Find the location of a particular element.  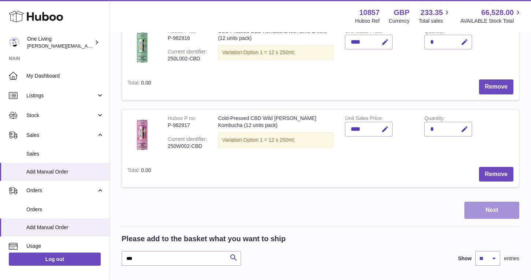

label: Show is located at coordinates (465, 259).